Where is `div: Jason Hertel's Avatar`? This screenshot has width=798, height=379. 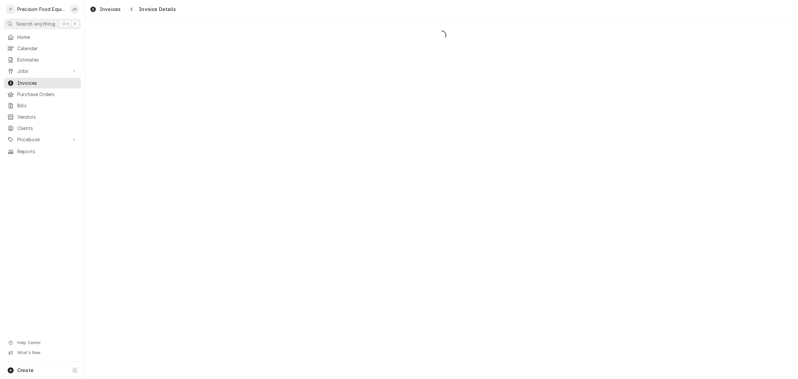 div: Jason Hertel's Avatar is located at coordinates (74, 9).